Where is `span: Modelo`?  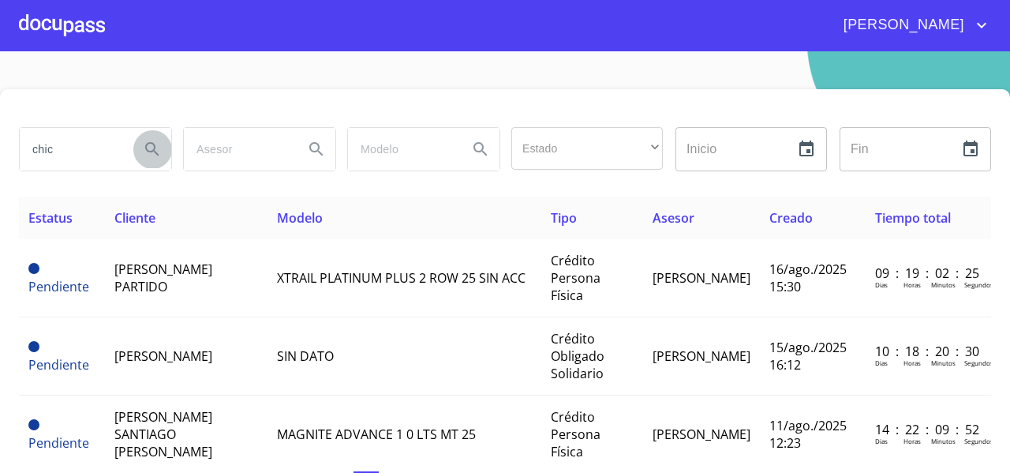
span: Modelo is located at coordinates (300, 218).